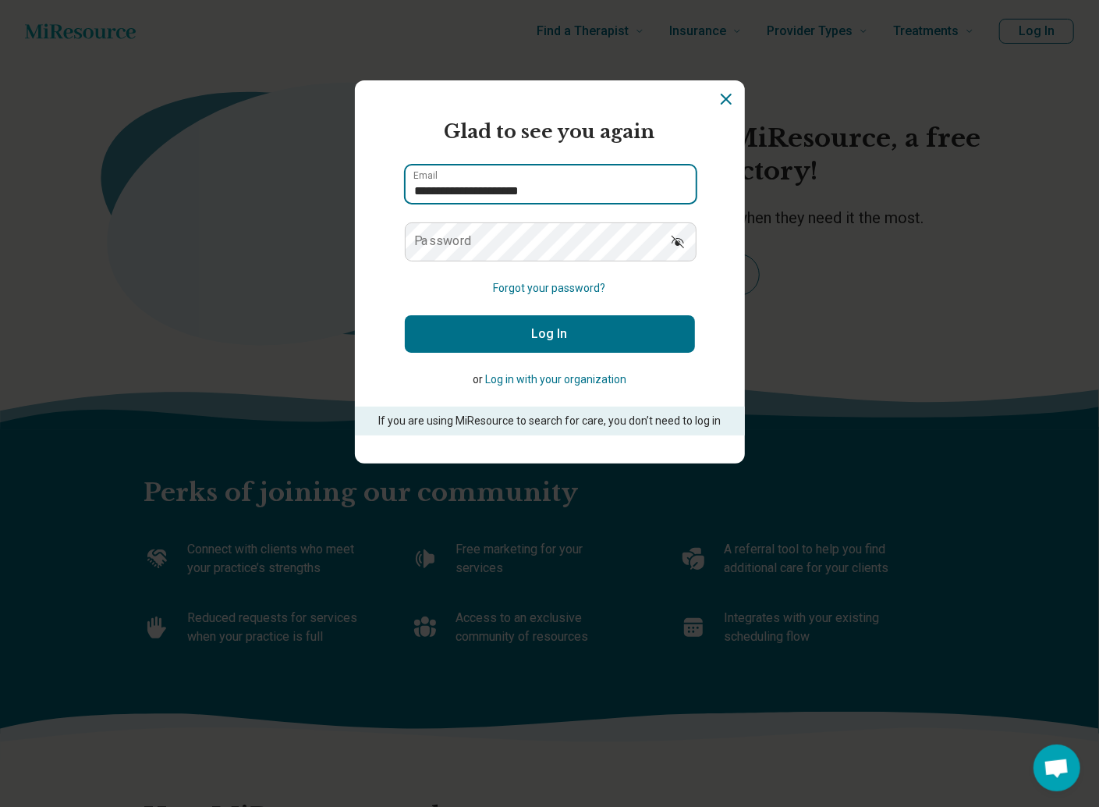  Describe the element at coordinates (550, 379) in the screenshot. I see `p: or` at that location.